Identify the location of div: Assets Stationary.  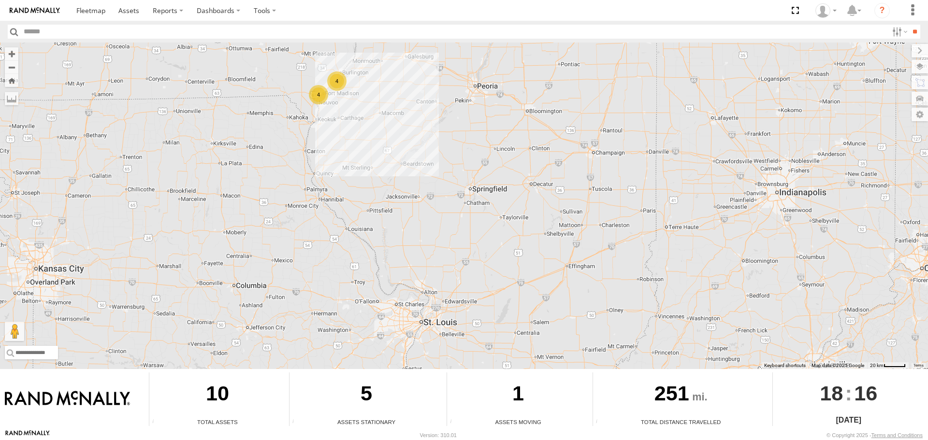
(366, 422).